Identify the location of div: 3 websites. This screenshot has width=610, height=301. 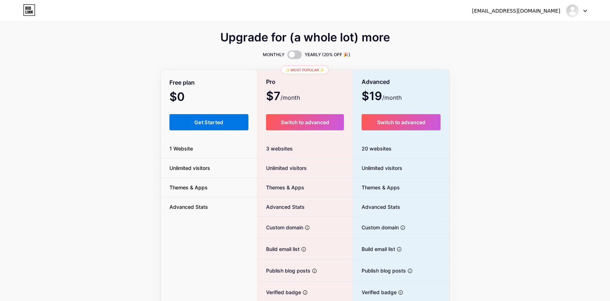
(305, 149).